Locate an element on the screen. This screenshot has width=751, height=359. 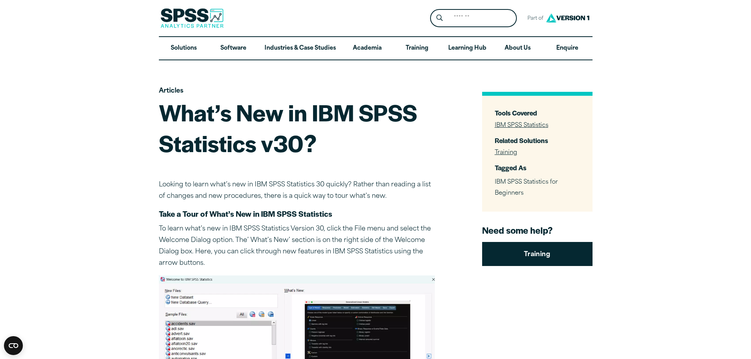
nav: Desktop version of site main menu is located at coordinates (376, 49).